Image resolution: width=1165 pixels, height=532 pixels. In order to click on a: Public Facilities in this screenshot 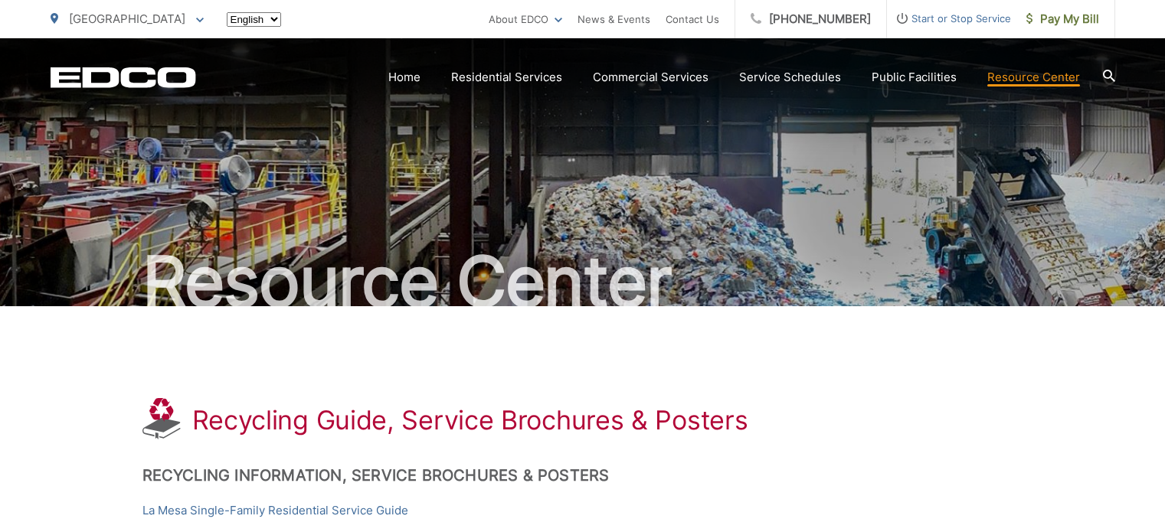, I will do `click(914, 77)`.